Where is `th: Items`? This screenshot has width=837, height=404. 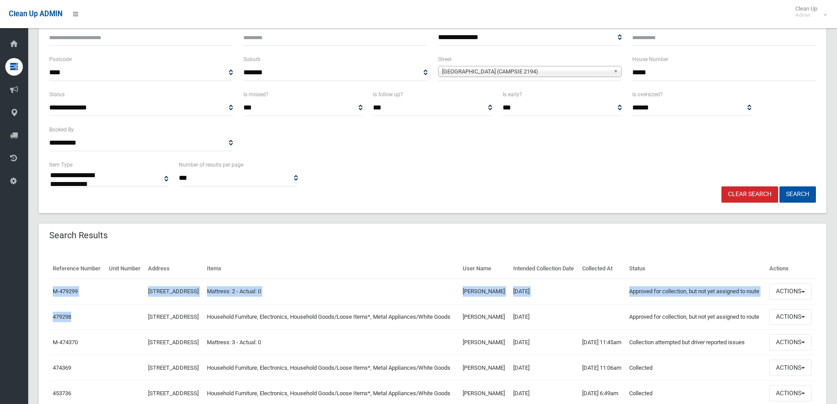 th: Items is located at coordinates (331, 269).